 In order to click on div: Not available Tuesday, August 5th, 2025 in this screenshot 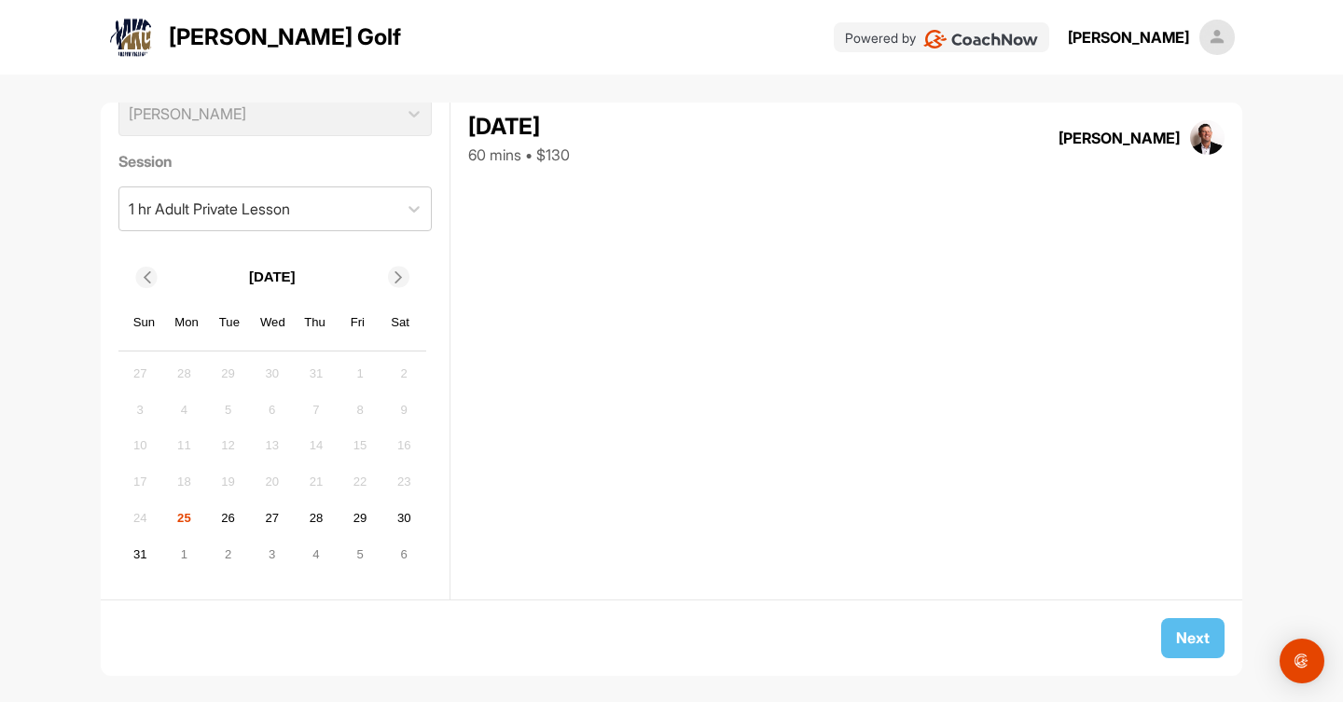, I will do `click(229, 410)`.